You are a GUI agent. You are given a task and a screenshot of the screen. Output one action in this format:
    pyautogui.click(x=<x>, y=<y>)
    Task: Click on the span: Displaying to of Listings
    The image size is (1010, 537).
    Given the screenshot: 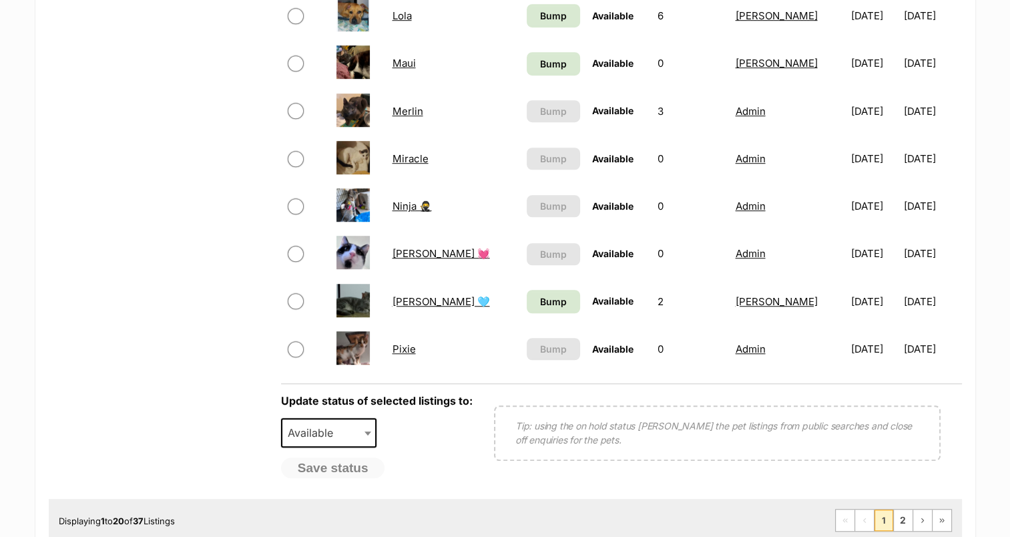 What is the action you would take?
    pyautogui.click(x=117, y=521)
    